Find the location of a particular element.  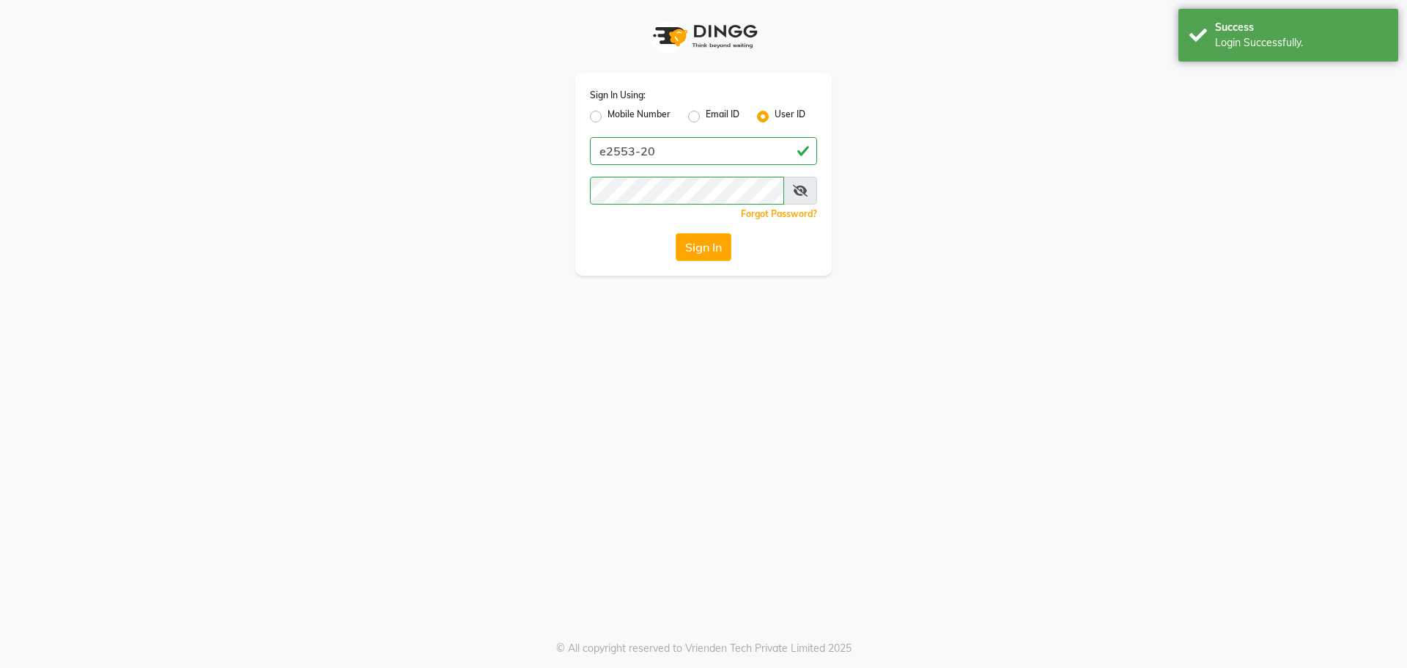

button: Sign In is located at coordinates (704, 247).